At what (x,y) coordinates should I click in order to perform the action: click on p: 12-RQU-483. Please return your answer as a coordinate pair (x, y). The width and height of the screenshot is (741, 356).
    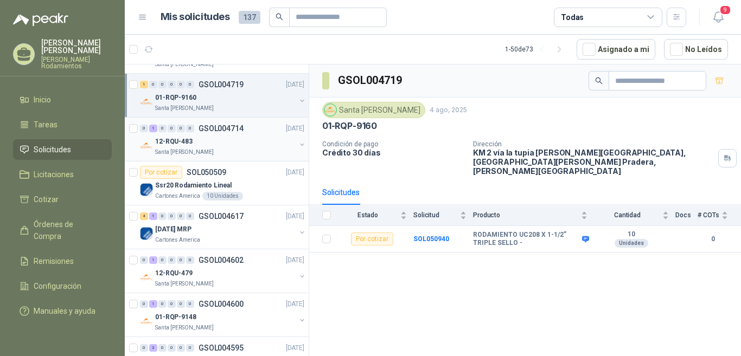
    Looking at the image, I should click on (174, 142).